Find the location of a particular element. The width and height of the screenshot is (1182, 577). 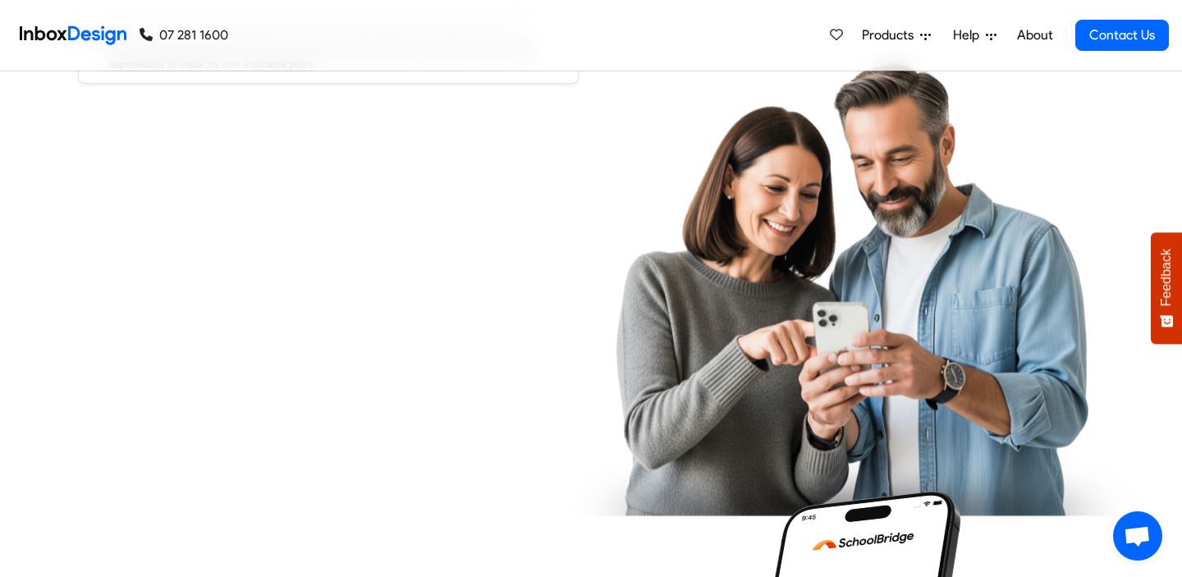

img: parents_using_phone.png is located at coordinates (854, 288).